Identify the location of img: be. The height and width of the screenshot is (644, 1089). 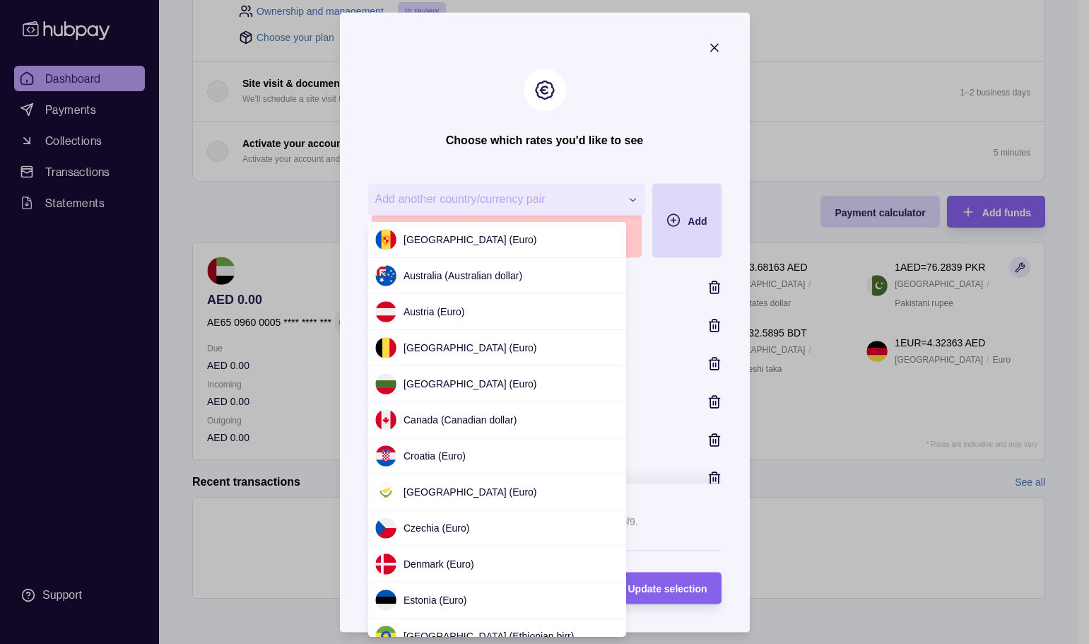
(386, 348).